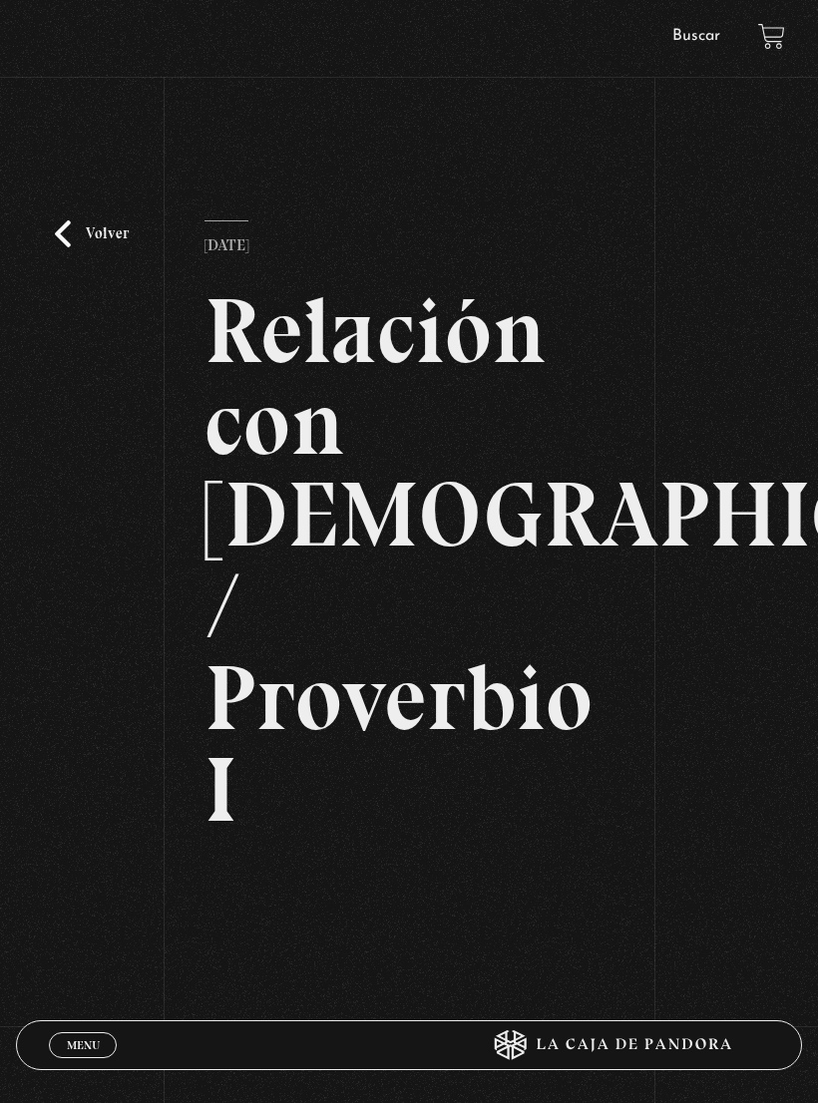  I want to click on span: Menu, so click(83, 1045).